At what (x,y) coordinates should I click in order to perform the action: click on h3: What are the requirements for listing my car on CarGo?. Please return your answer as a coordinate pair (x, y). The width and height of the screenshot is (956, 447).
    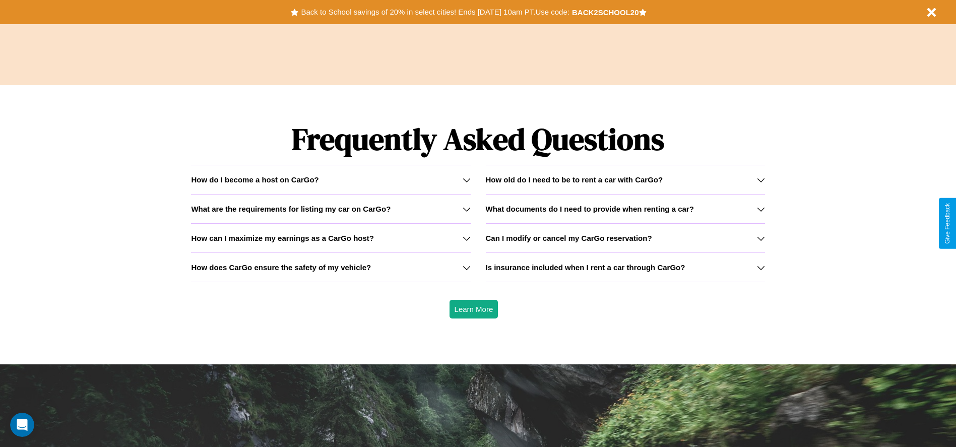
    Looking at the image, I should click on (291, 209).